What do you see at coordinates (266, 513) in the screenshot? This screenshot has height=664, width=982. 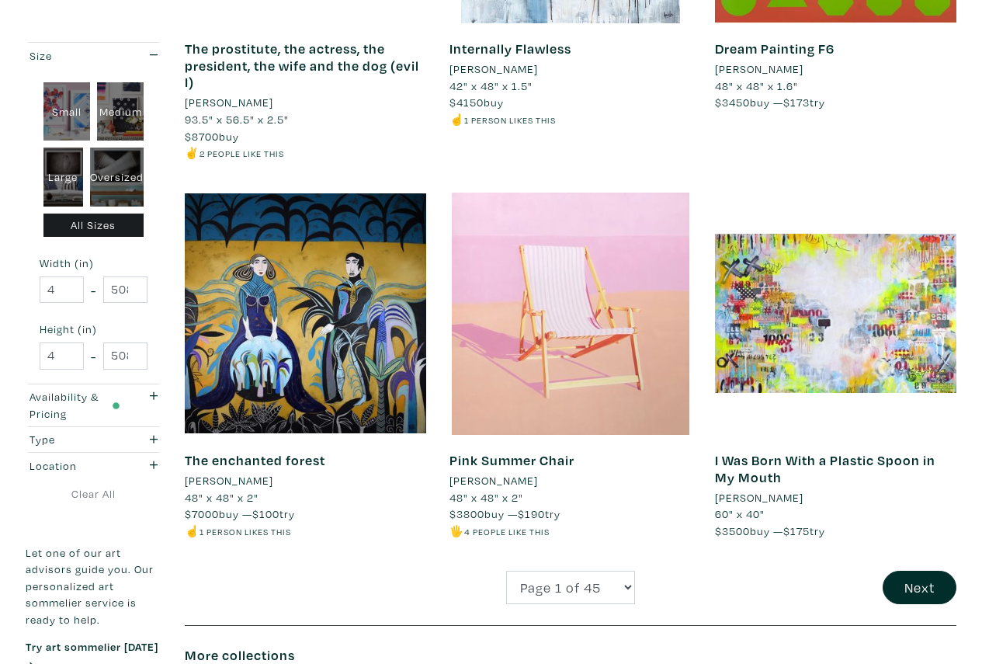 I see `span: $100` at bounding box center [266, 513].